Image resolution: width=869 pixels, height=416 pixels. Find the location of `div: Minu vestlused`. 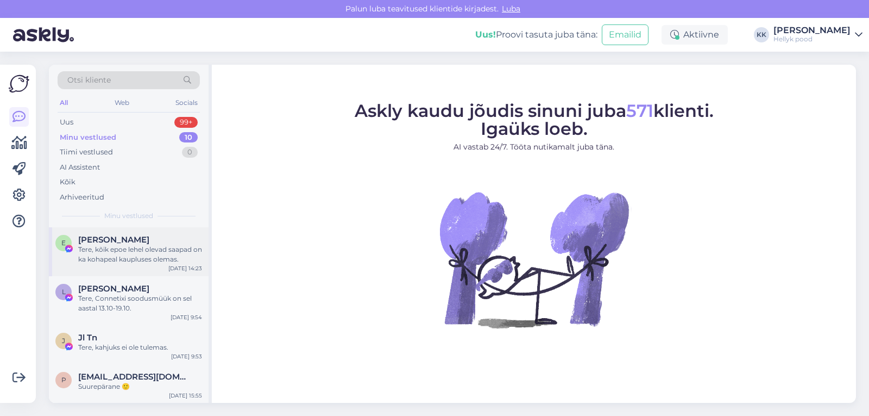

div: Minu vestlused is located at coordinates (88, 137).